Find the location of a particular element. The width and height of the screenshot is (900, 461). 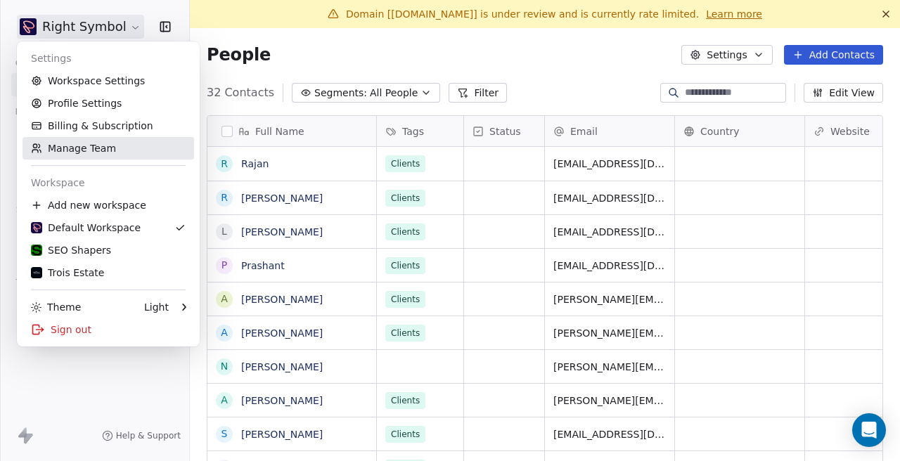

div: Sign out is located at coordinates (108, 330).